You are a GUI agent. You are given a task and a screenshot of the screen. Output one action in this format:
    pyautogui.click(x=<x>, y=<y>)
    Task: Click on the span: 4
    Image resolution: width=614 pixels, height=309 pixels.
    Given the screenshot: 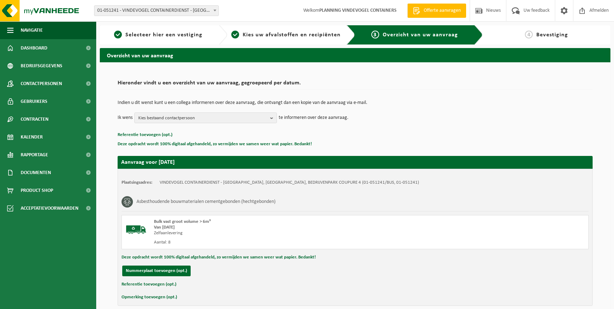 What is the action you would take?
    pyautogui.click(x=529, y=35)
    